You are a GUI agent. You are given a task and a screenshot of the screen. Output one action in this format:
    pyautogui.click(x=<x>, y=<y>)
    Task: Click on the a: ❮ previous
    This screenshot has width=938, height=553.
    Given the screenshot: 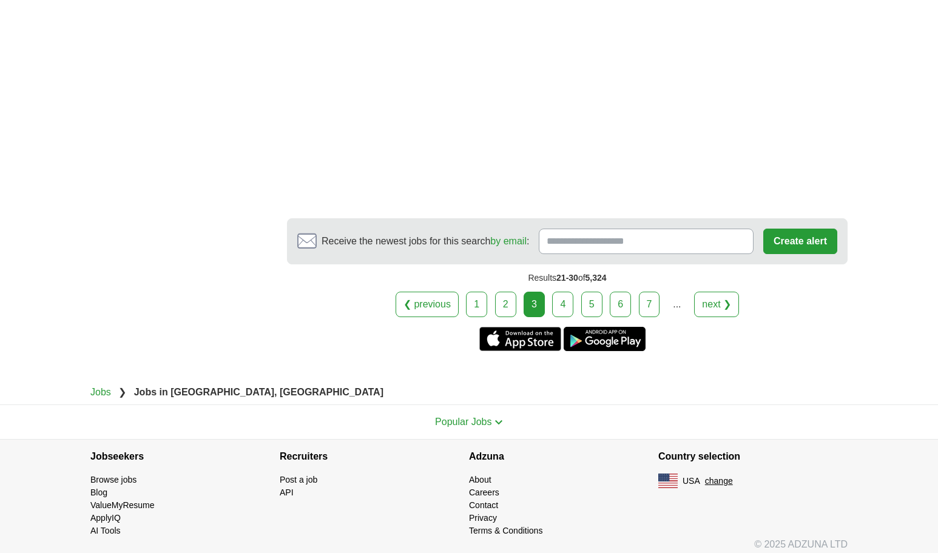 What is the action you would take?
    pyautogui.click(x=427, y=305)
    